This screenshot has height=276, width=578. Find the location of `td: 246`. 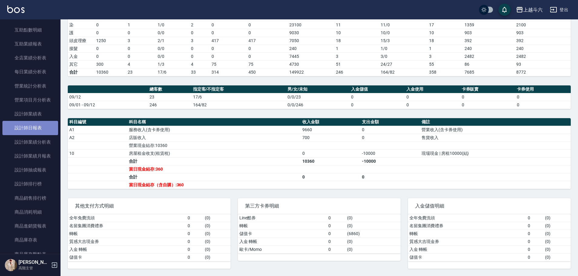

td: 246 is located at coordinates (357, 72).